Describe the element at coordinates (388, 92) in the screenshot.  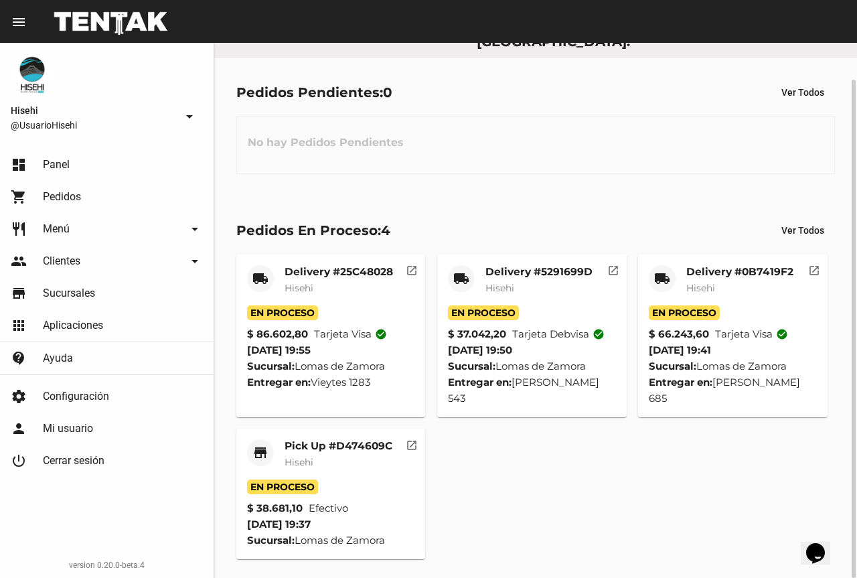
I see `span: 0` at that location.